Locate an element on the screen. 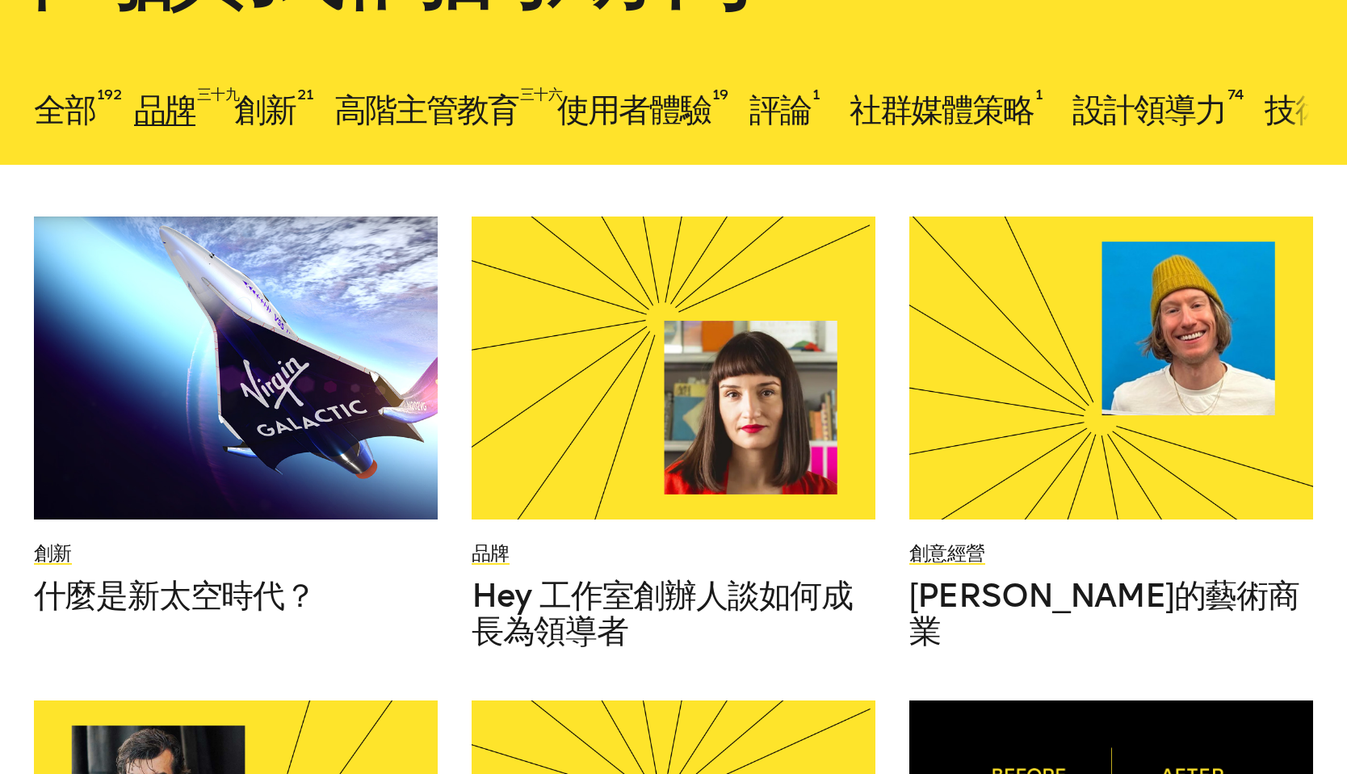 The image size is (1347, 774). font: 19 is located at coordinates (720, 94).